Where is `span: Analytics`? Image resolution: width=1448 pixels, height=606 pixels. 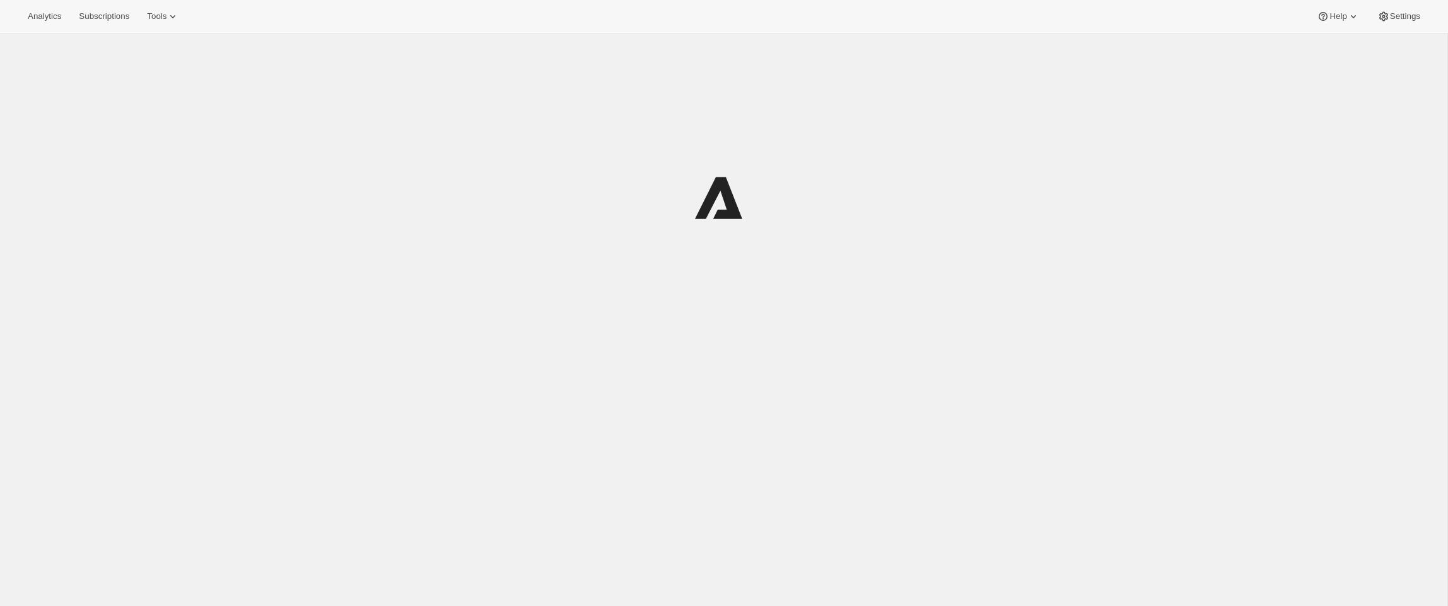
span: Analytics is located at coordinates (44, 16).